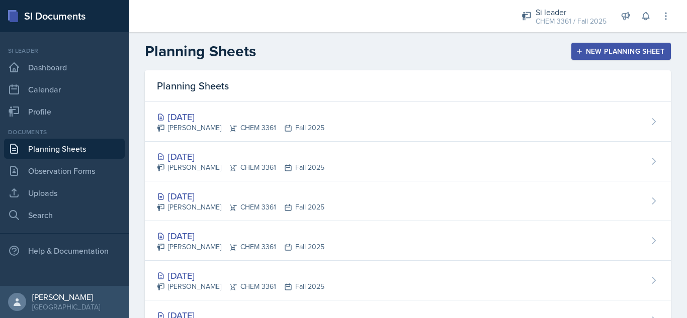 The image size is (687, 318). What do you see at coordinates (64, 215) in the screenshot?
I see `a: Search` at bounding box center [64, 215].